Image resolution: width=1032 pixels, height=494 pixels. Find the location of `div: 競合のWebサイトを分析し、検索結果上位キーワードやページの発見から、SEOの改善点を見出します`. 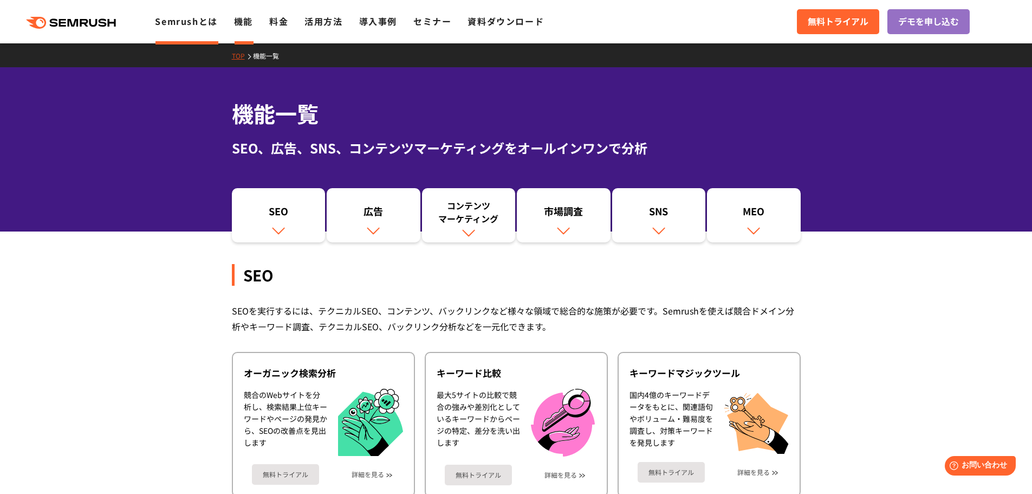

div: 競合のWebサイトを分析し、検索結果上位キーワードやページの発見から、SEOの改善点を見出します is located at coordinates (286, 422).